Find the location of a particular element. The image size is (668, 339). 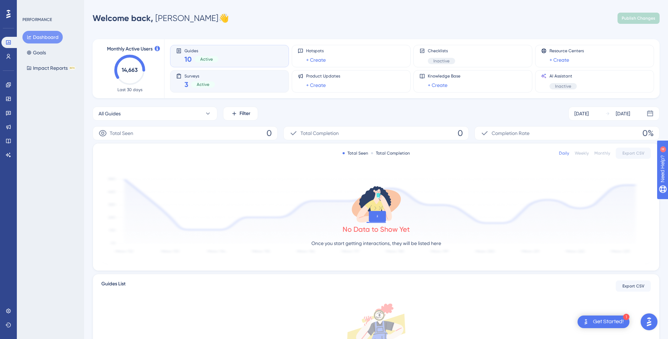

span: 10 is located at coordinates (188, 59).